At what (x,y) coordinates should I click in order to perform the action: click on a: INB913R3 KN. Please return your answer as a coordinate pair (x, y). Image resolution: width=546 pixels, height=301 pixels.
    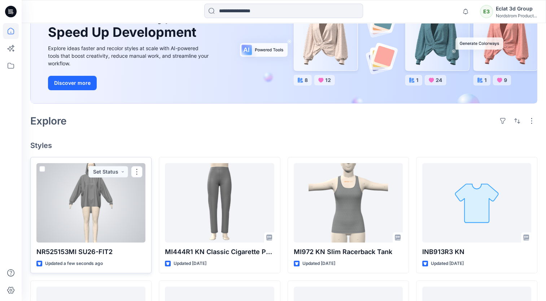
    Looking at the image, I should click on (477, 203).